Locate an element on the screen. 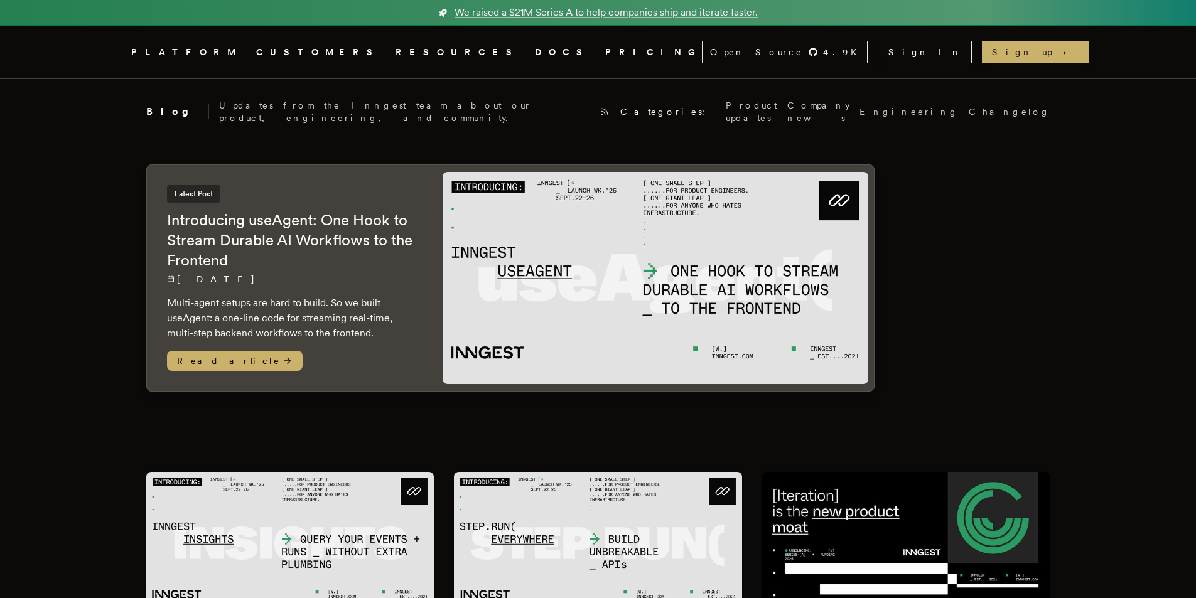 The image size is (1196, 598). a: Company news is located at coordinates (818, 112).